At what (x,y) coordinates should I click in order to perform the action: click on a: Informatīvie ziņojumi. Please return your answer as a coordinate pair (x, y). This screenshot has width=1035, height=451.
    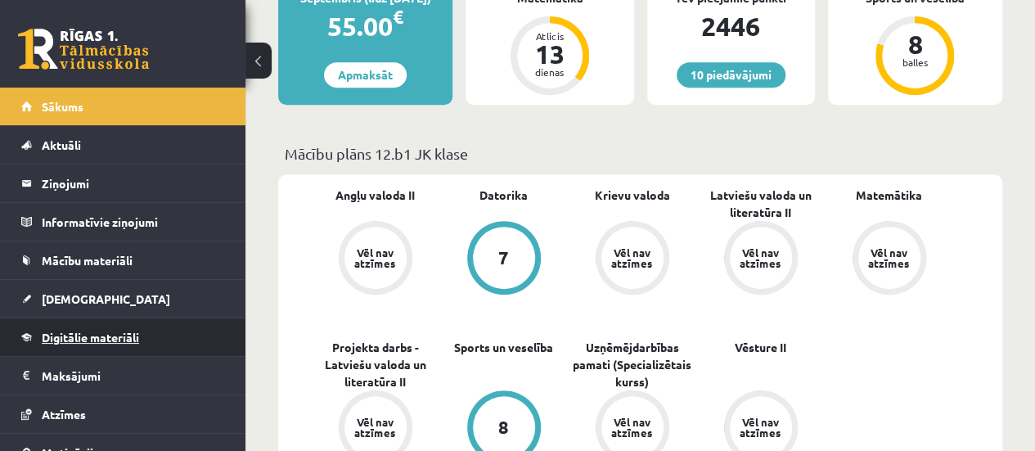
    Looking at the image, I should click on (123, 222).